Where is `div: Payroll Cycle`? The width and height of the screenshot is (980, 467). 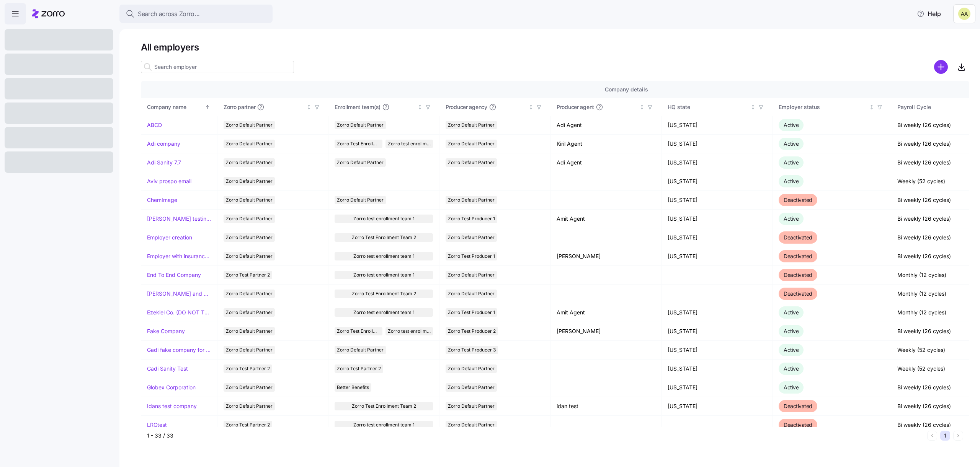
div: Payroll Cycle is located at coordinates (938, 107).